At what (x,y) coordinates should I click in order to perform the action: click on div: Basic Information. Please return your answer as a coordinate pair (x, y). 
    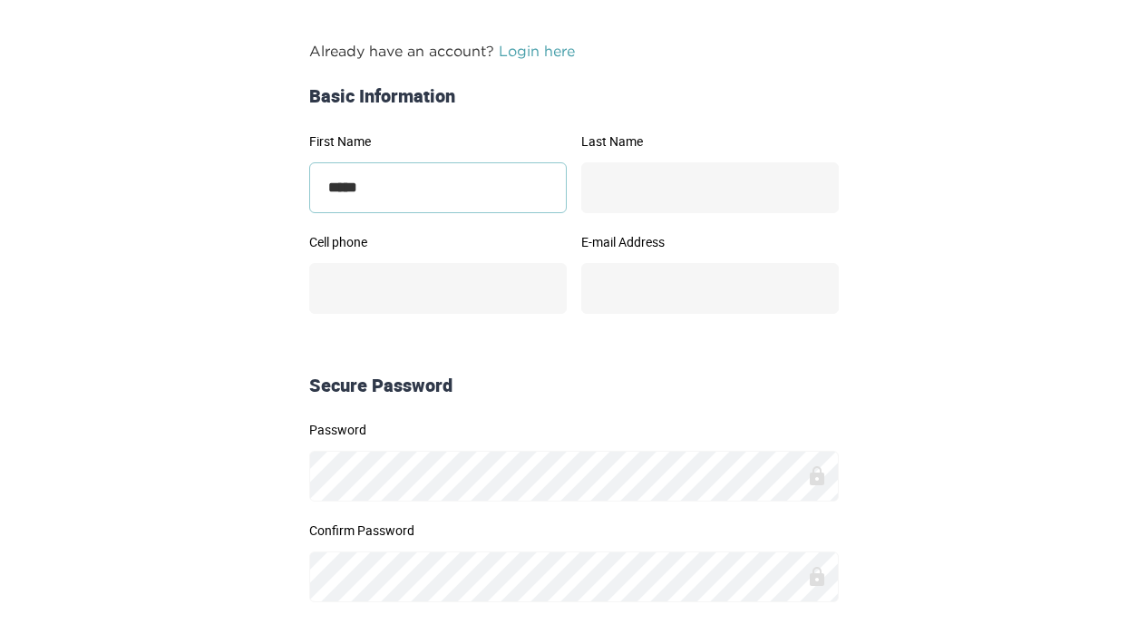
    Looking at the image, I should click on (574, 96).